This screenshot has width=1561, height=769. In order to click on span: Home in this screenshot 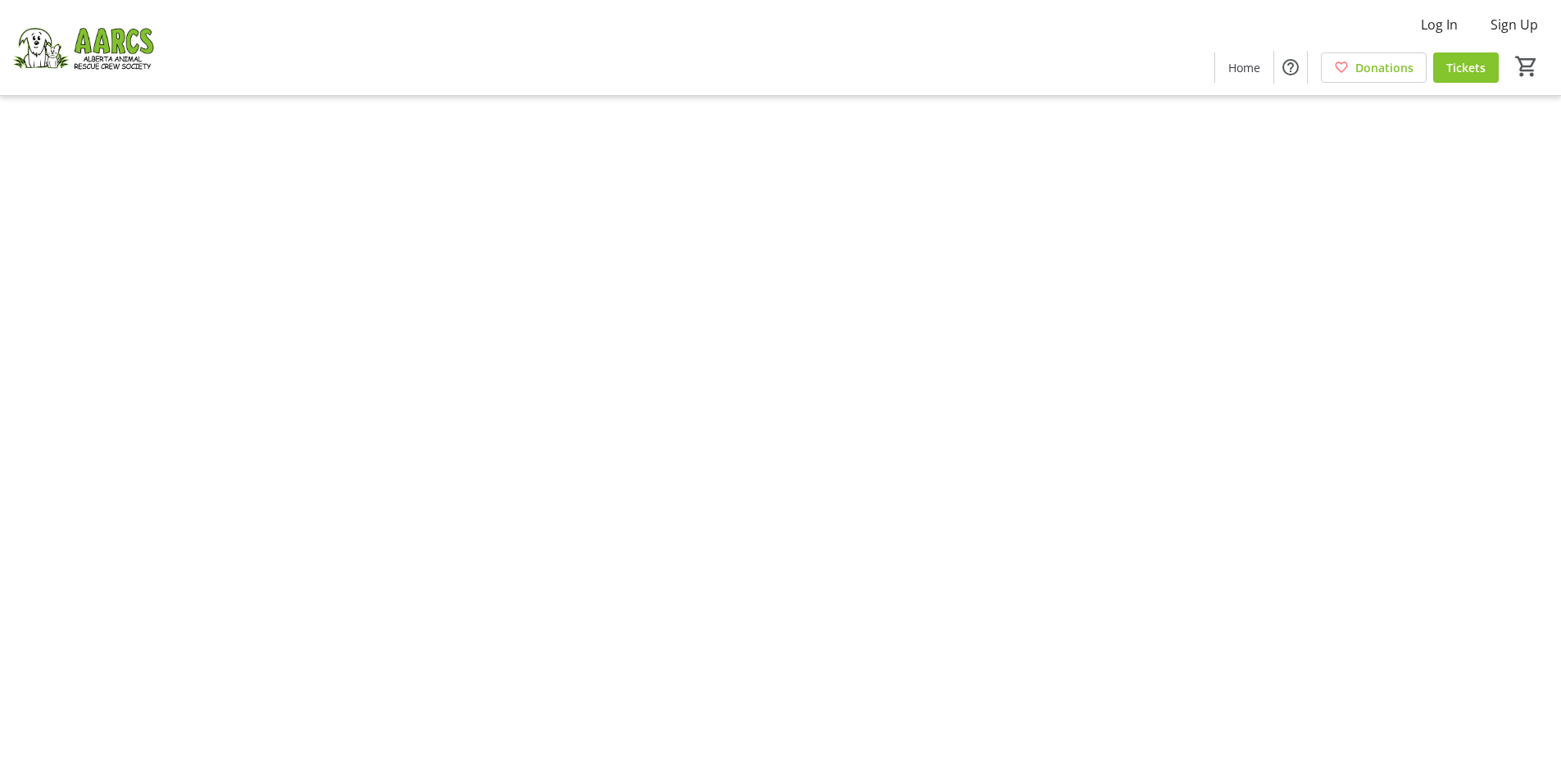, I will do `click(1244, 67)`.